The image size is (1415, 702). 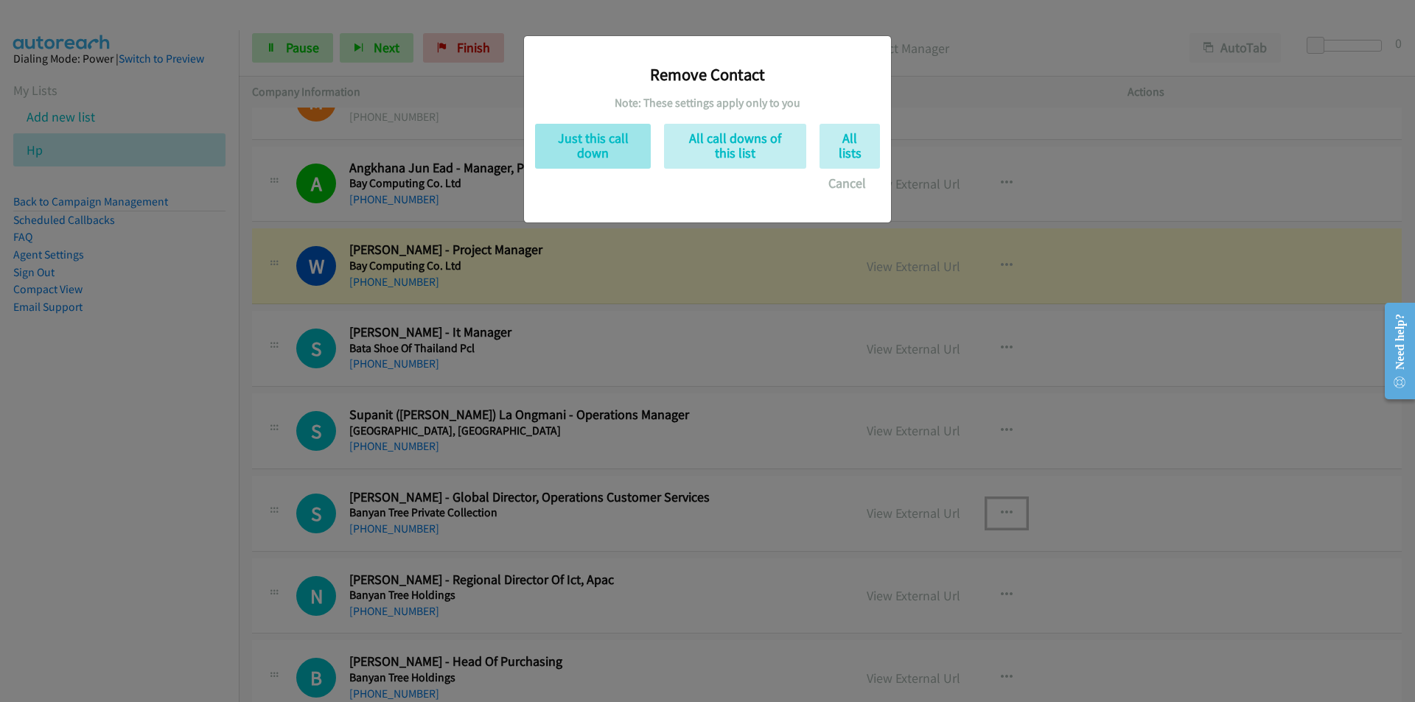 I want to click on button: Just this call down, so click(x=592, y=146).